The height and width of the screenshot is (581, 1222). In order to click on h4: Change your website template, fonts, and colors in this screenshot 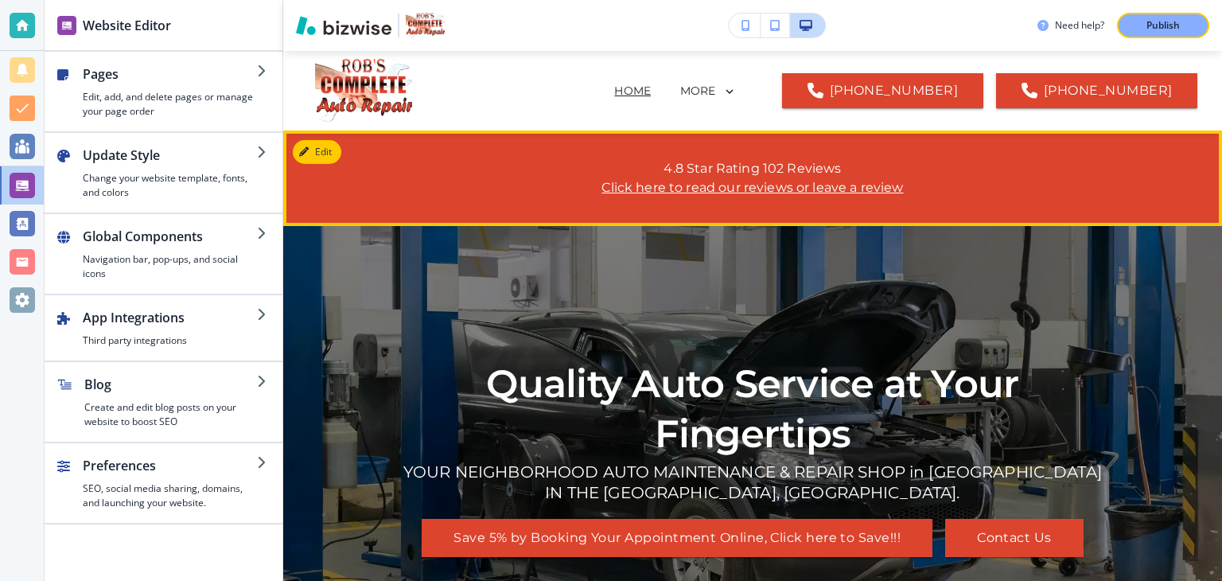, I will do `click(170, 185)`.